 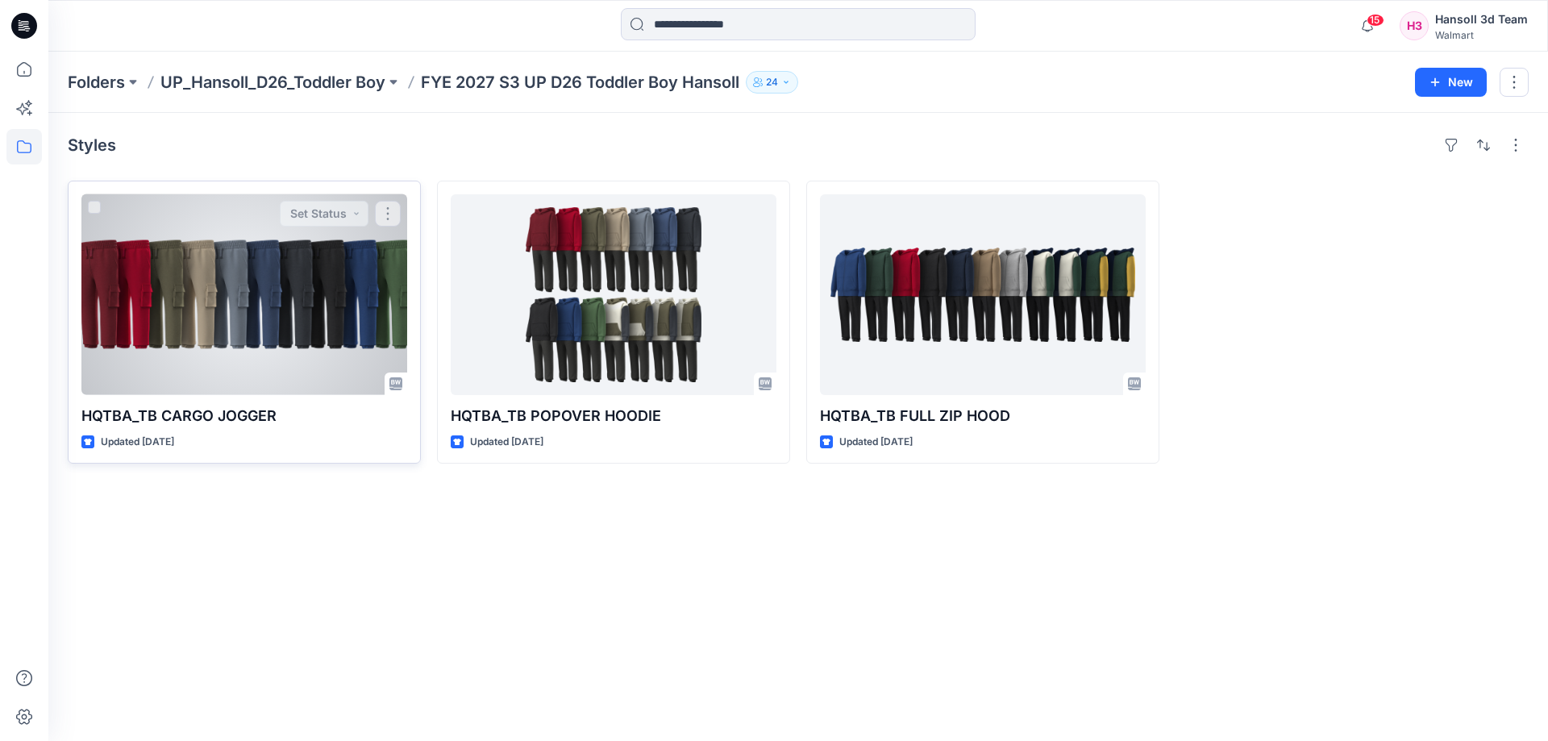 I want to click on p: HQTBA_TB CARGO JOGGER, so click(x=244, y=416).